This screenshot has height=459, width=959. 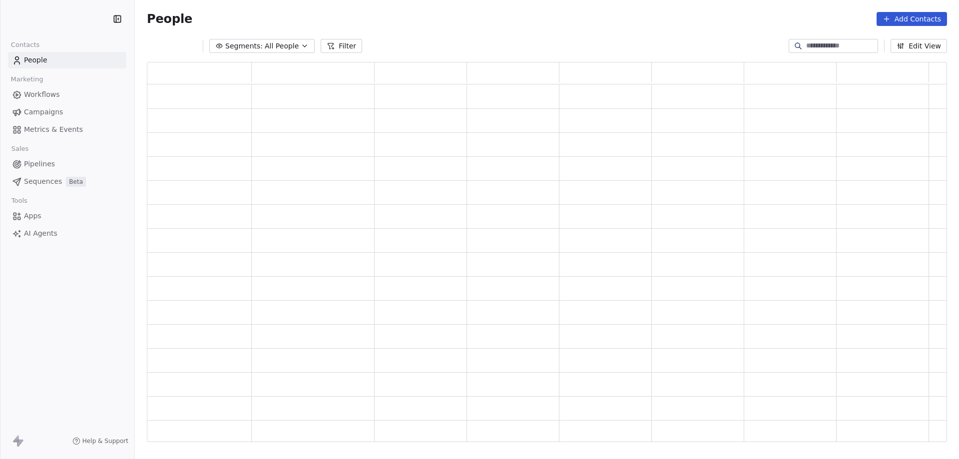 What do you see at coordinates (67, 112) in the screenshot?
I see `a: Campaigns` at bounding box center [67, 112].